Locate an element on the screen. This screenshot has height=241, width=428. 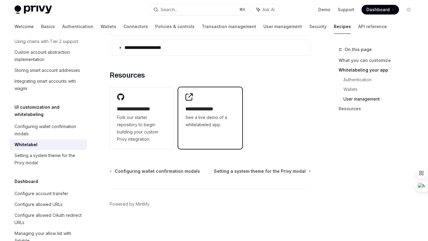
h5: UI customization and whitelabeling is located at coordinates (51, 111).